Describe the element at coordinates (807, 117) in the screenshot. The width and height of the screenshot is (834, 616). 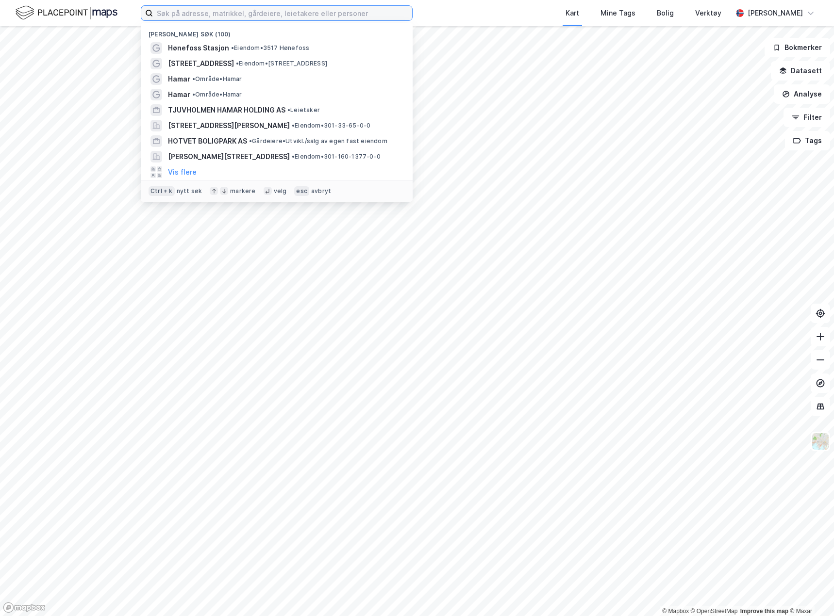
I see `button: Filter` at that location.